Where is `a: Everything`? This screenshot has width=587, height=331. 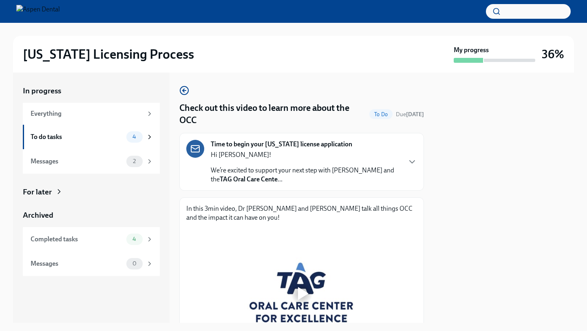 a: Everything is located at coordinates (91, 114).